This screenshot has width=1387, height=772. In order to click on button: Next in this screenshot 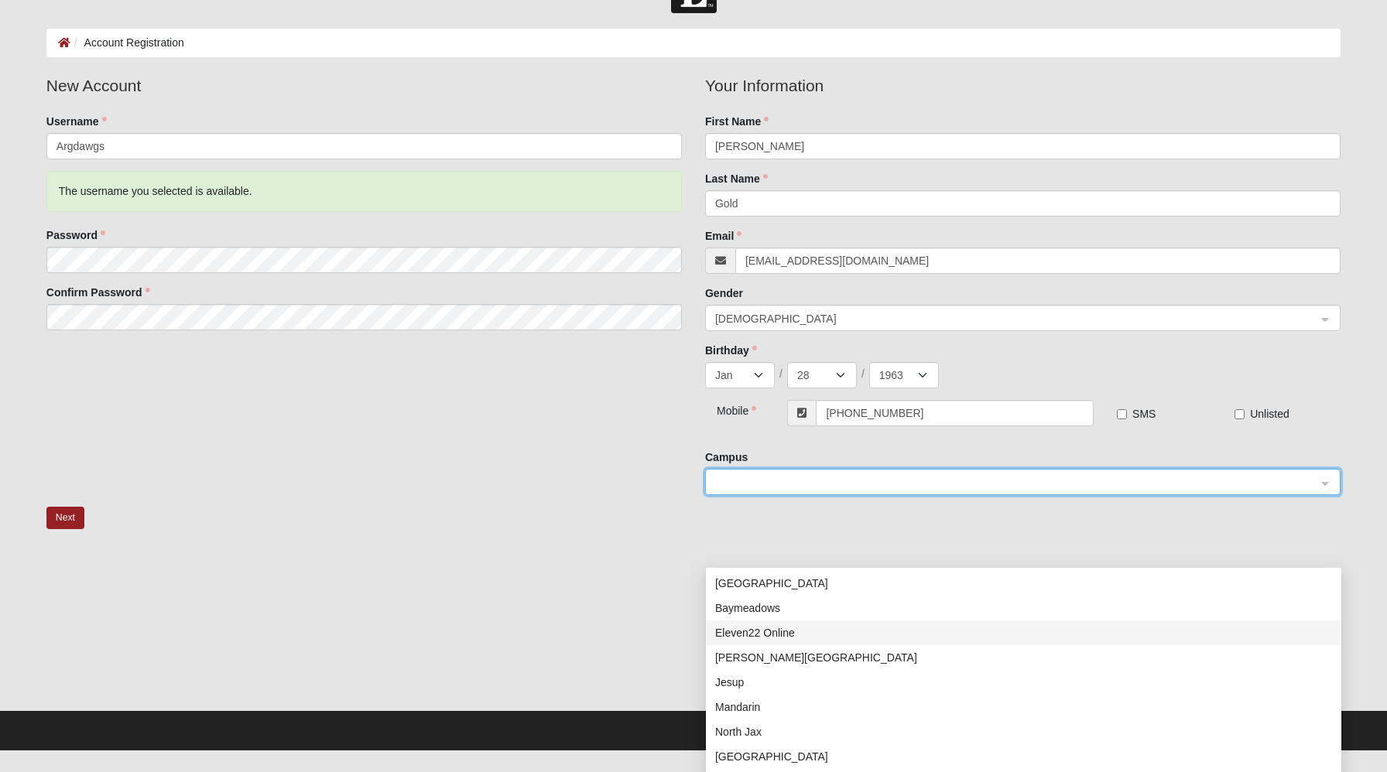, I will do `click(65, 518)`.